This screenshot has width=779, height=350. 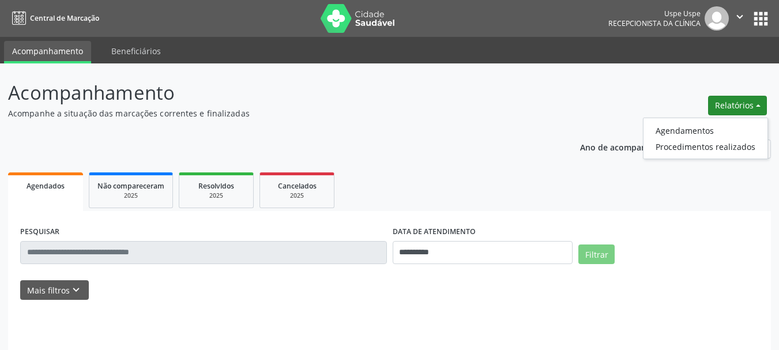 What do you see at coordinates (46, 186) in the screenshot?
I see `span: Agendados` at bounding box center [46, 186].